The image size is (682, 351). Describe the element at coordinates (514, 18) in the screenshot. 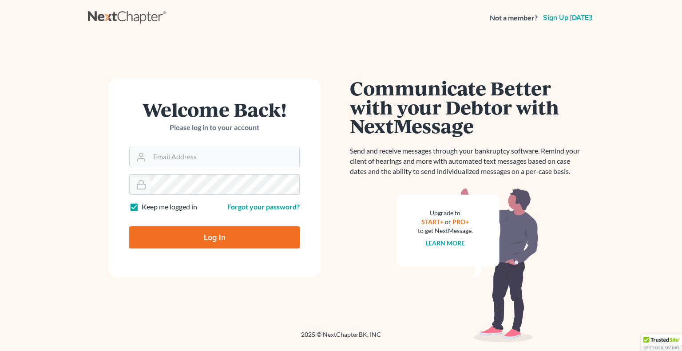

I see `strong: Not a member?` at that location.